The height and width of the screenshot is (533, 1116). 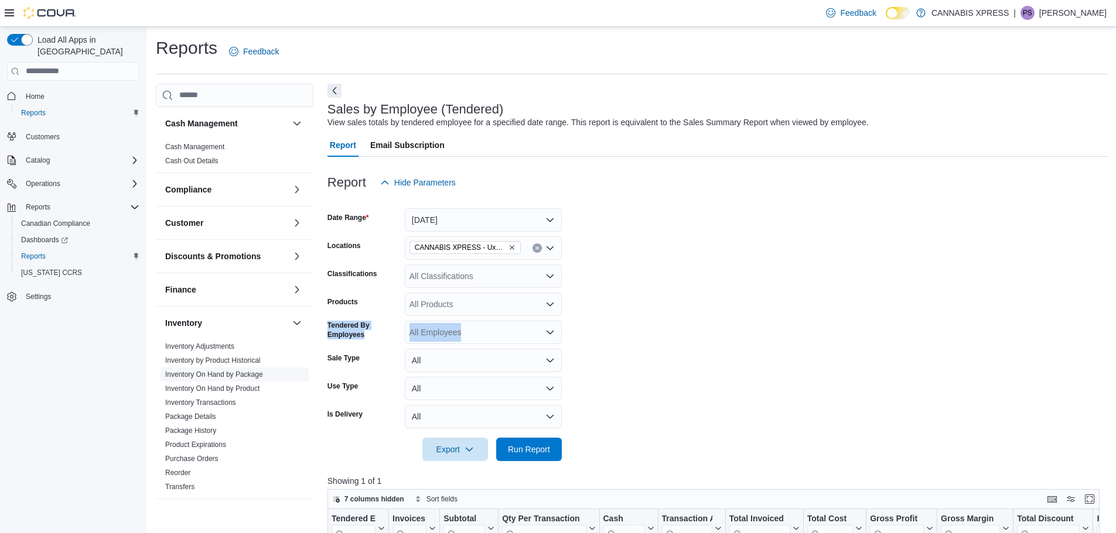 What do you see at coordinates (234, 419) in the screenshot?
I see `div: Inventory` at bounding box center [234, 419].